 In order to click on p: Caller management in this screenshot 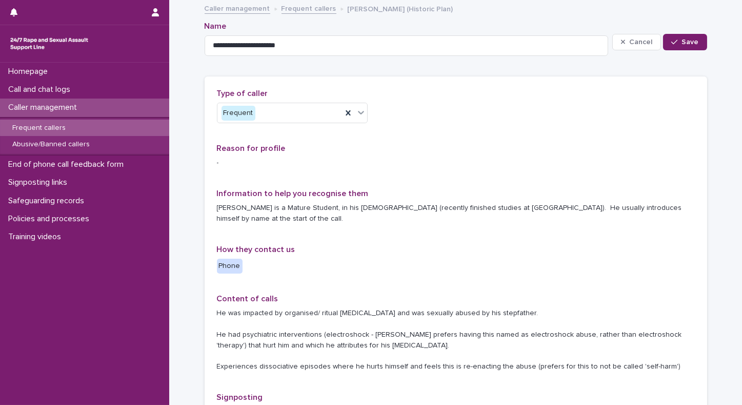, I will do `click(45, 107)`.